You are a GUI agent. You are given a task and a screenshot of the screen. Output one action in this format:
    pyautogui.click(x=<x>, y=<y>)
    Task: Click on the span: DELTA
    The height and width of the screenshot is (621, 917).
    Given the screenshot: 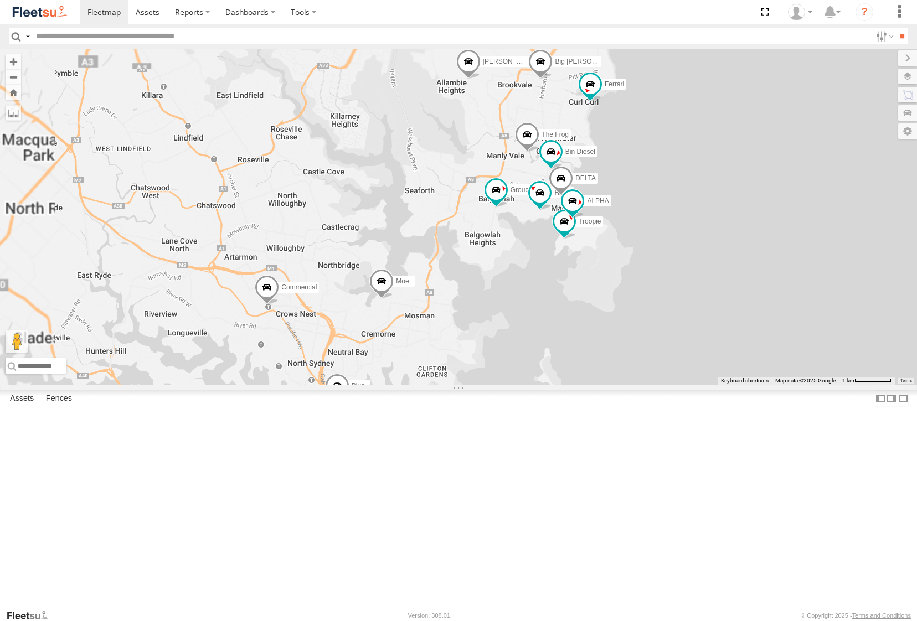 What is the action you would take?
    pyautogui.click(x=585, y=178)
    